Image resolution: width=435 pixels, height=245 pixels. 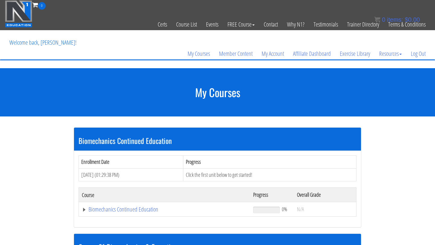 I want to click on td: N/A, so click(x=325, y=210).